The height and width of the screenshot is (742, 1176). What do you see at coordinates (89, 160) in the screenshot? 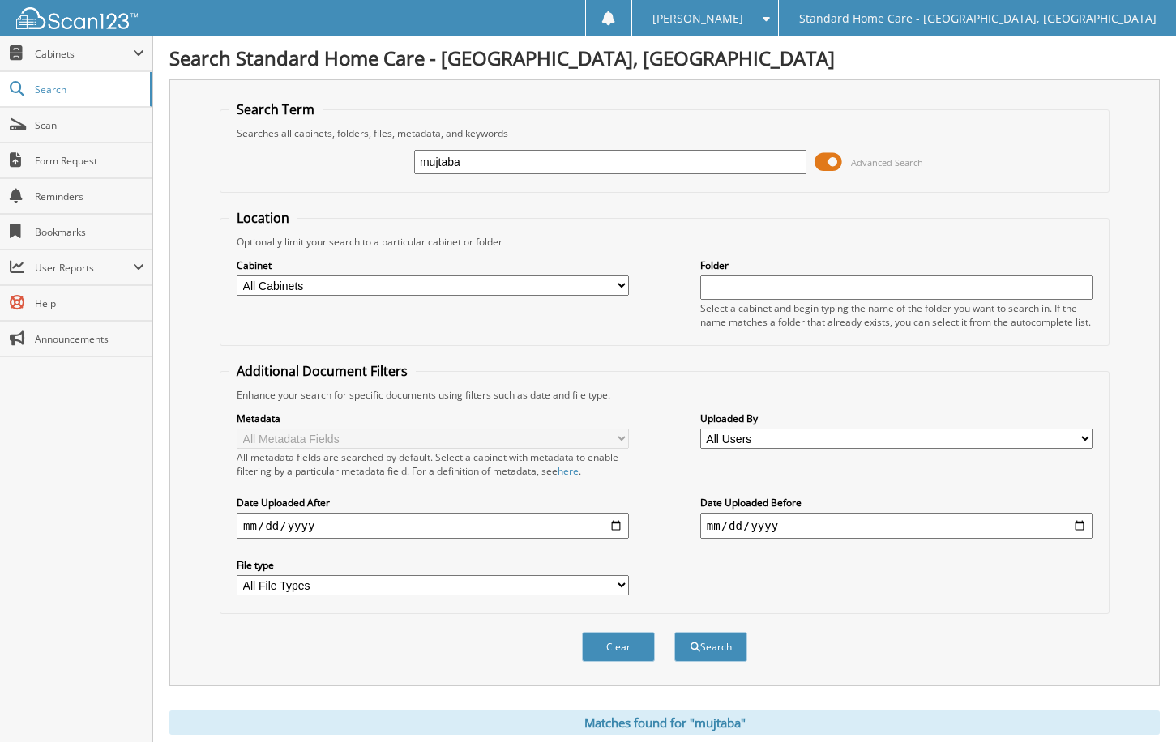
I see `span: Form Request` at bounding box center [89, 160].